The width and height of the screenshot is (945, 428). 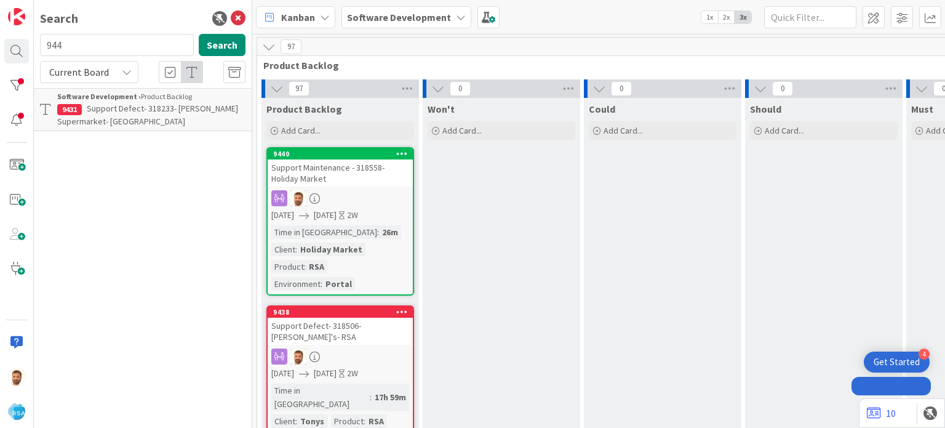 What do you see at coordinates (79, 72) in the screenshot?
I see `span: Current Board` at bounding box center [79, 72].